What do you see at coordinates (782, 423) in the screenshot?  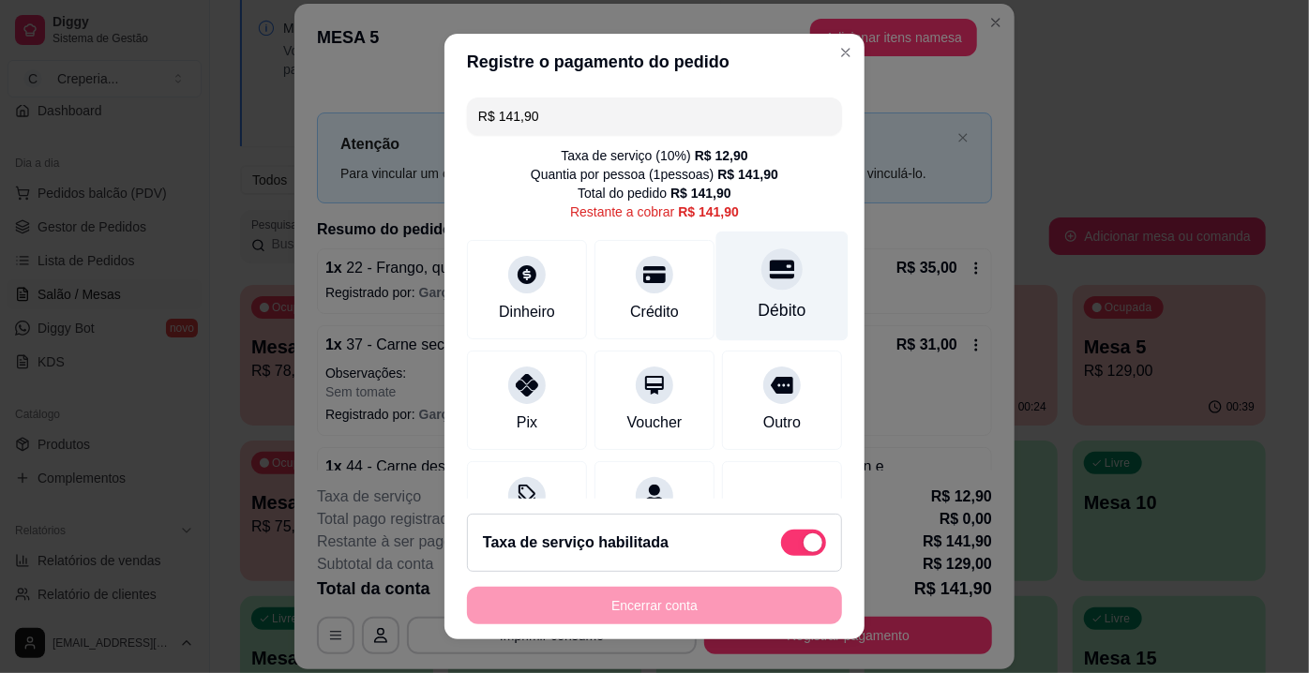 I see `div: Outro` at bounding box center [782, 423].